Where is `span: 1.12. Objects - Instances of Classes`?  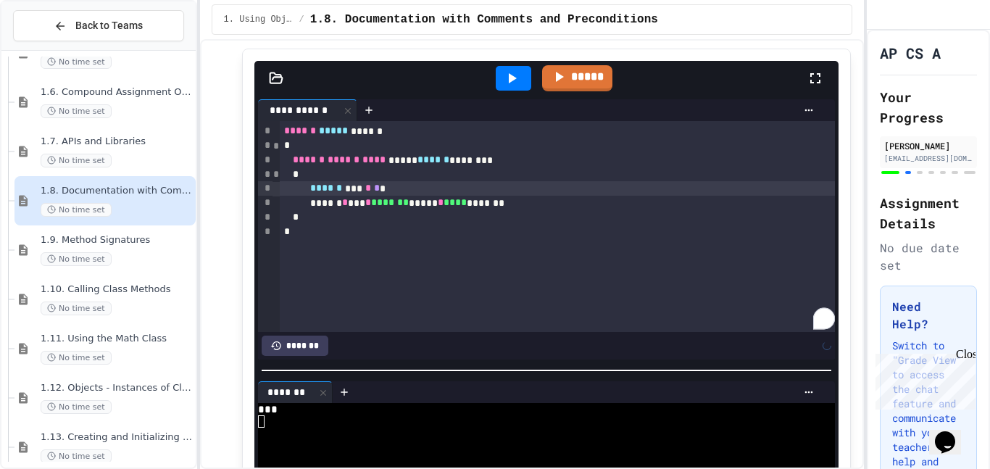
span: 1.12. Objects - Instances of Classes is located at coordinates (117, 388).